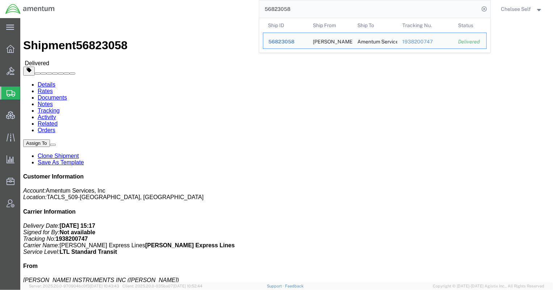 The height and width of the screenshot is (290, 553). I want to click on div: HOWELL INSTRUMENTS INC, so click(330, 41).